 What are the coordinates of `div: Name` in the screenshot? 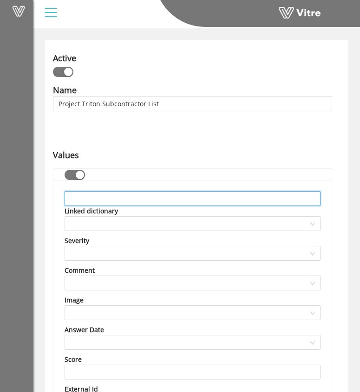 It's located at (65, 90).